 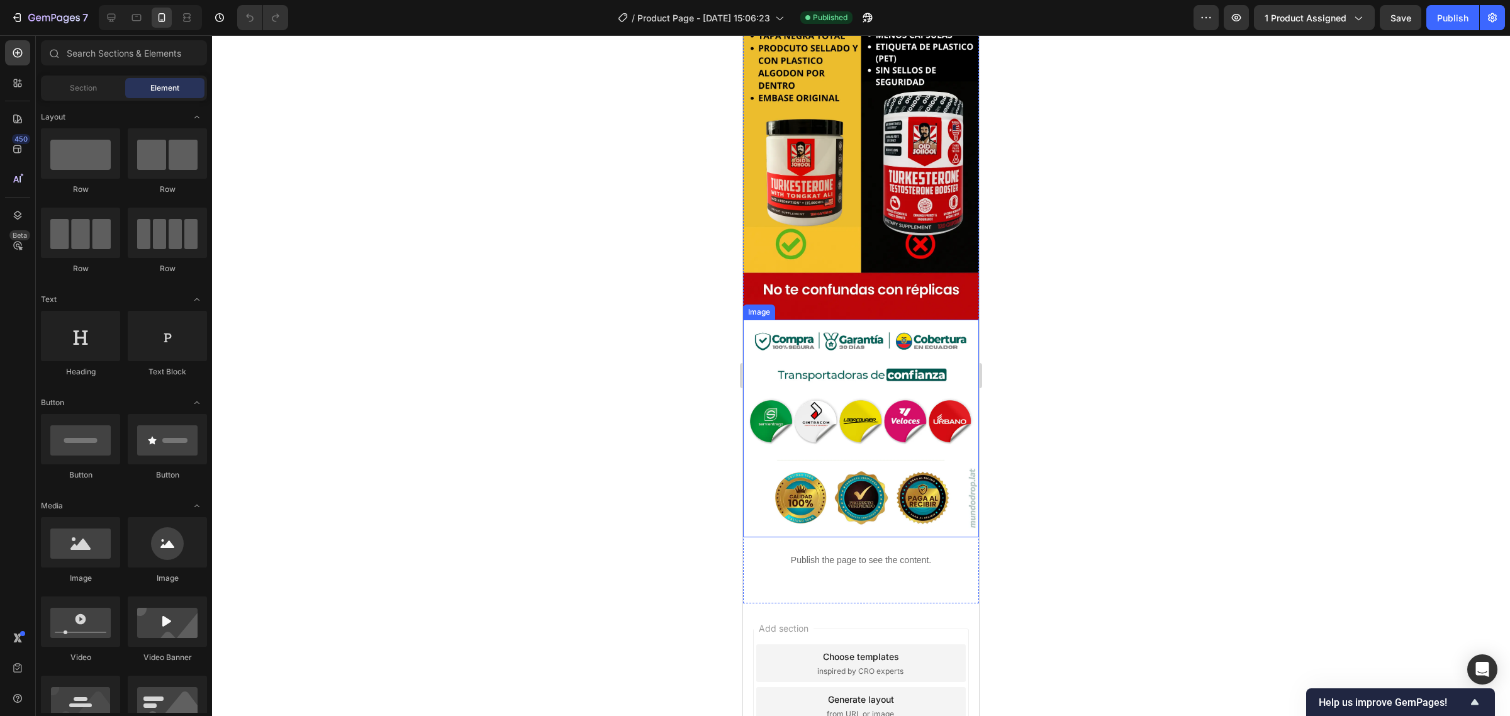 I want to click on div: Heading, so click(x=81, y=372).